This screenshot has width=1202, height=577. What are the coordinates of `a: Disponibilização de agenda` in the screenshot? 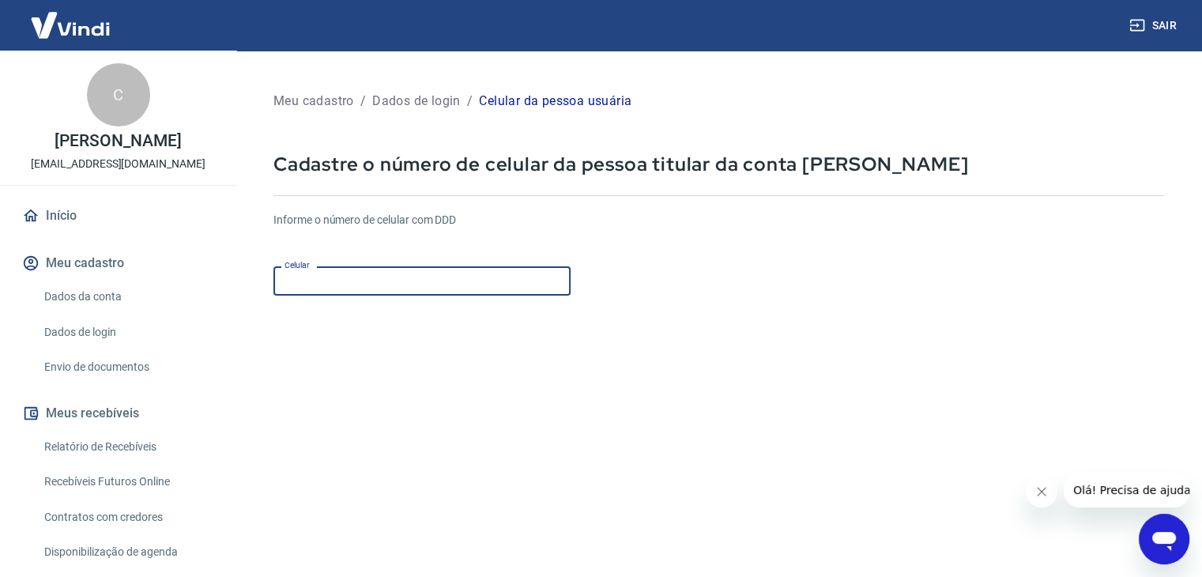 It's located at (127, 551).